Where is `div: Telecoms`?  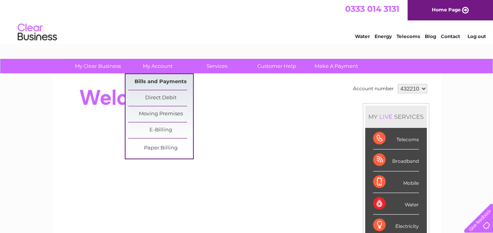 div: Telecoms is located at coordinates (396, 138).